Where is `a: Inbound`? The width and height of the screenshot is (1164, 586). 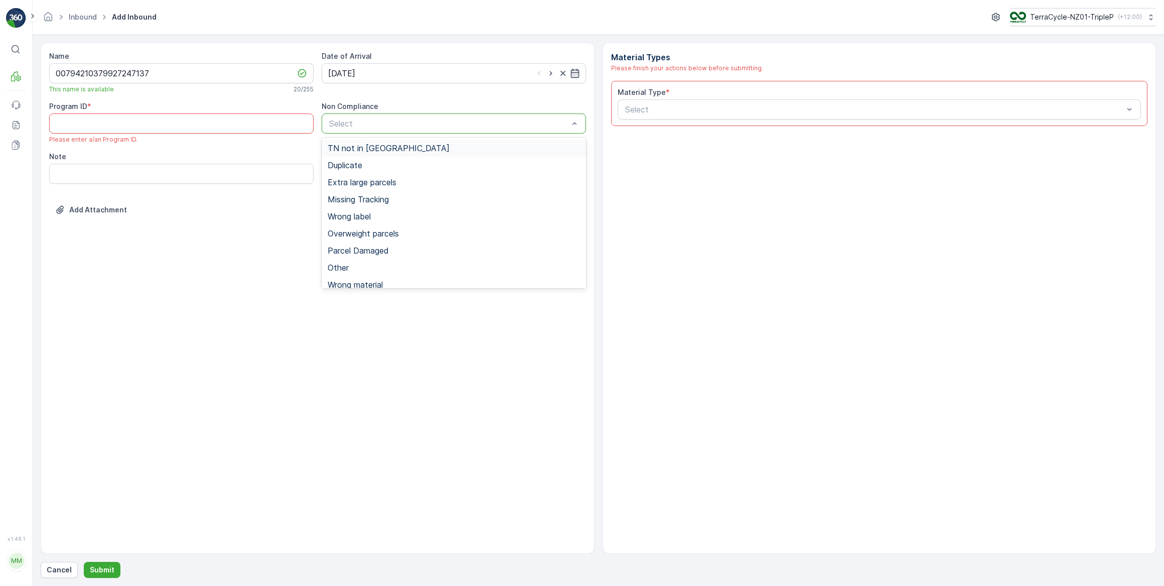
a: Inbound is located at coordinates (83, 17).